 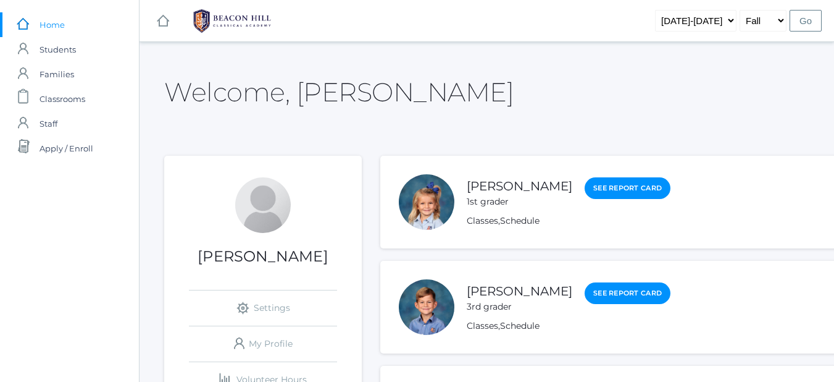 I want to click on div: 3rd grader, so click(x=519, y=306).